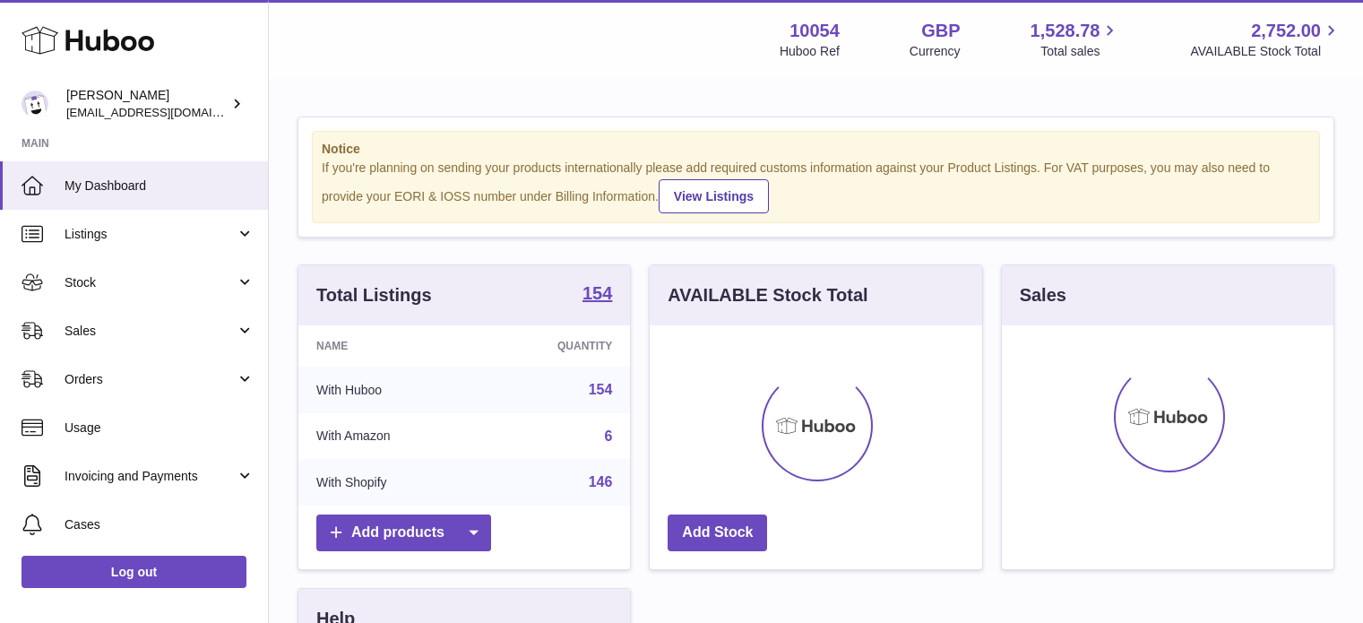 The height and width of the screenshot is (623, 1363). What do you see at coordinates (389, 390) in the screenshot?
I see `td: With Huboo` at bounding box center [389, 390].